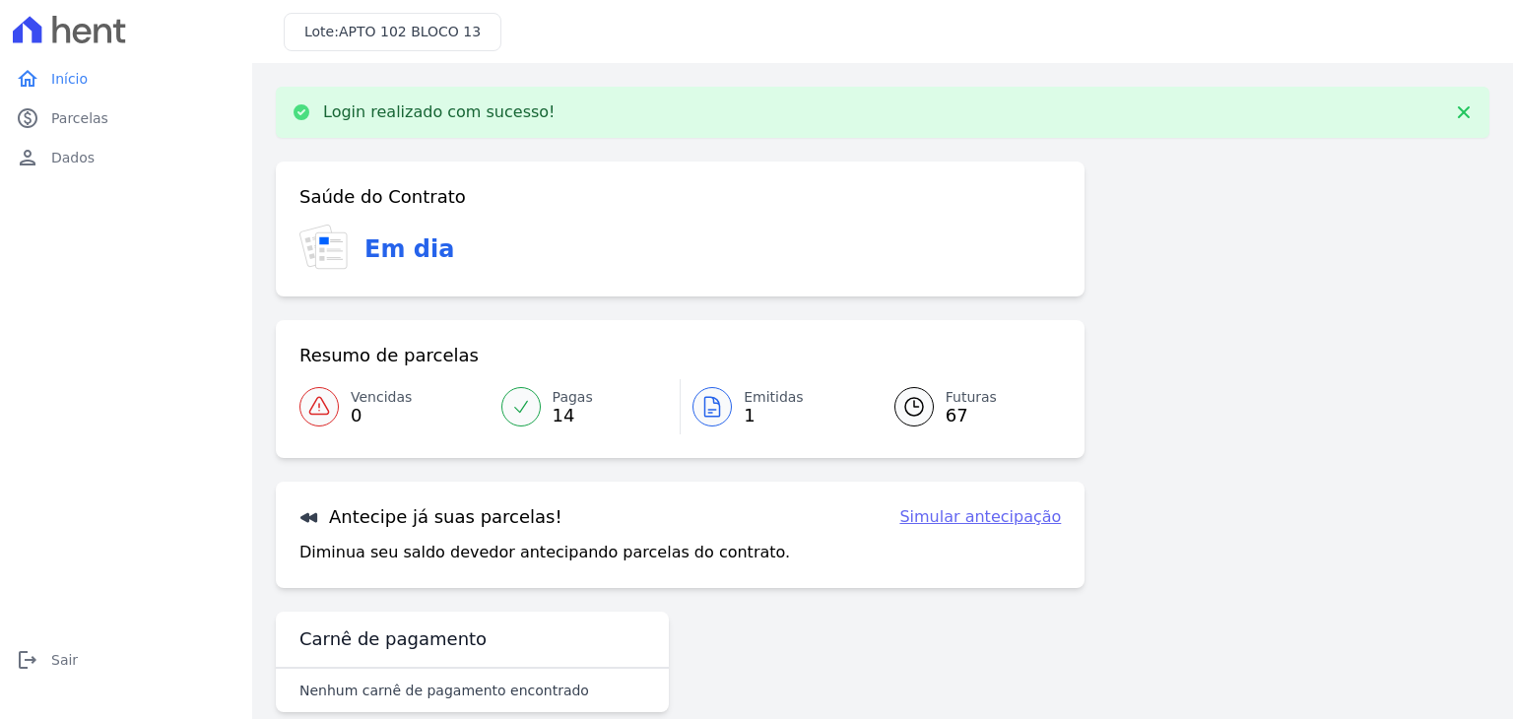  Describe the element at coordinates (126, 79) in the screenshot. I see `a: homeInício` at that location.